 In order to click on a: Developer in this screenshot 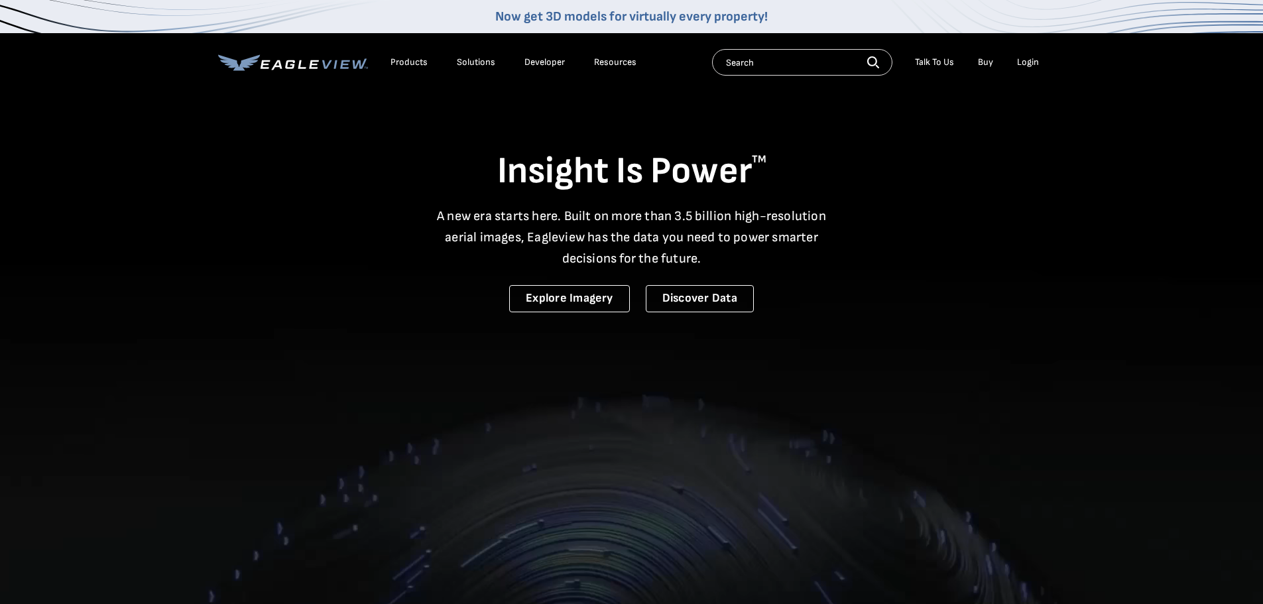, I will do `click(544, 62)`.